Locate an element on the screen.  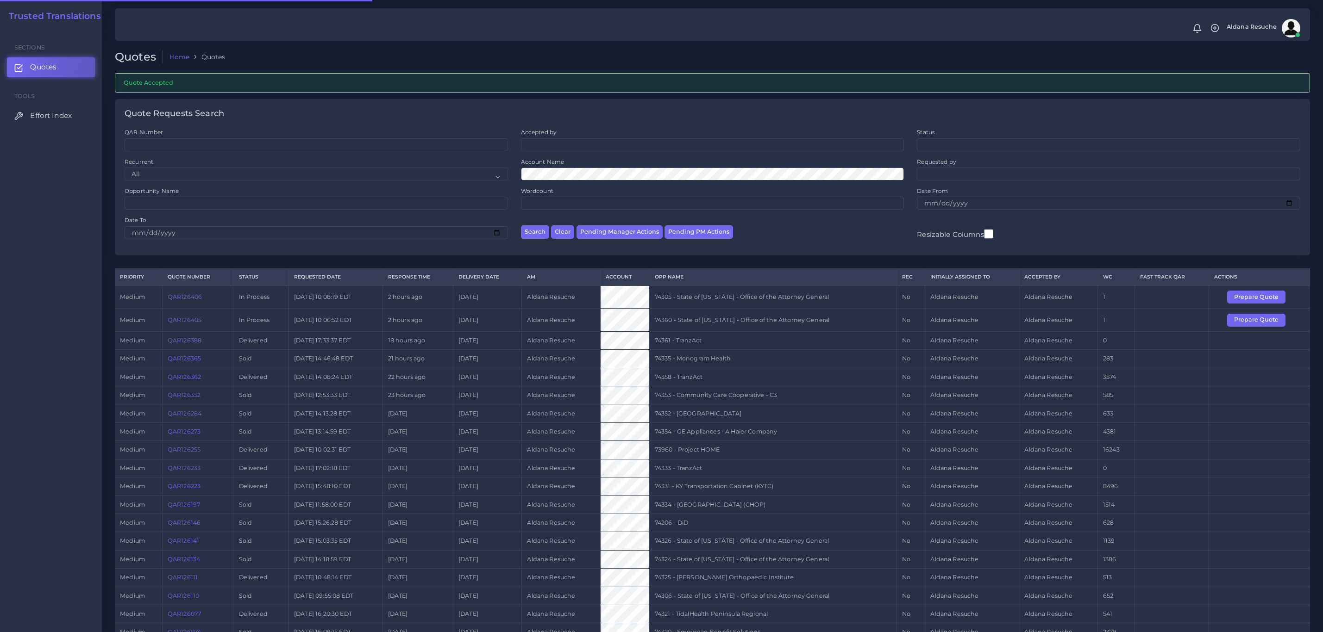
button: Prepare Quote is located at coordinates (1256, 320).